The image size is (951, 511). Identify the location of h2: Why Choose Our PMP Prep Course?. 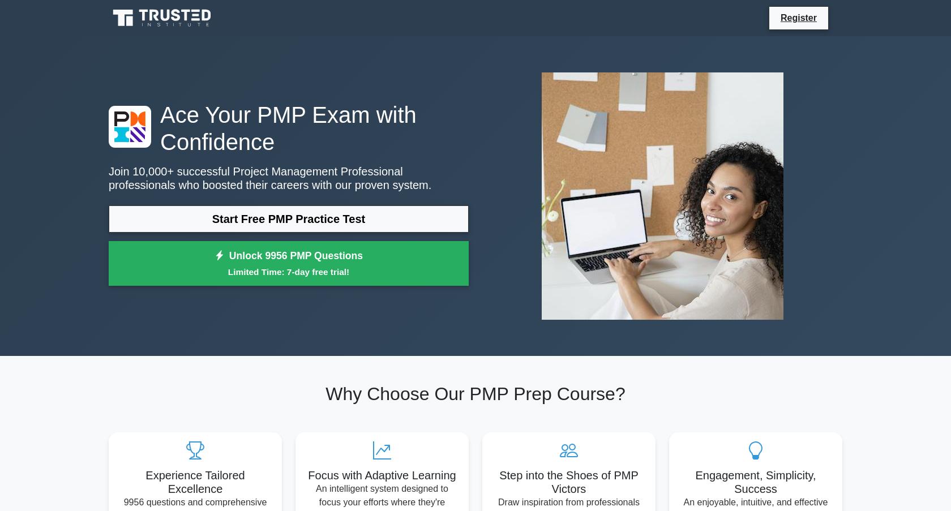
(475, 394).